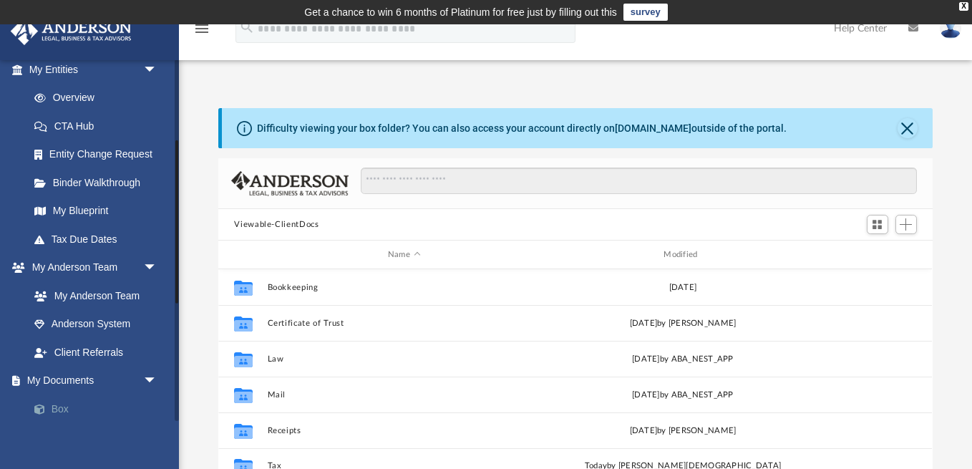 This screenshot has height=469, width=972. What do you see at coordinates (522, 128) in the screenshot?
I see `div: Difficulty viewing your box folder? You can also access your account directly on outside of the p...` at bounding box center [522, 128].